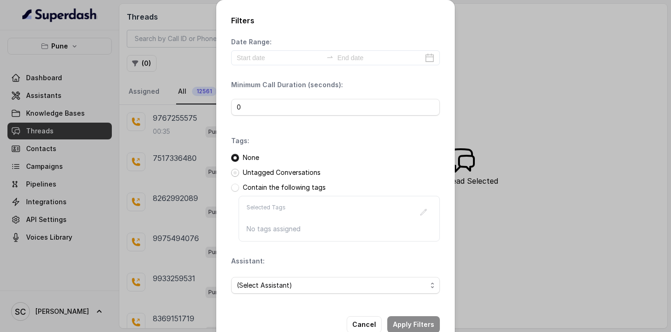 This screenshot has width=671, height=332. What do you see at coordinates (335, 285) in the screenshot?
I see `button: (Select Assistant)` at bounding box center [335, 285].